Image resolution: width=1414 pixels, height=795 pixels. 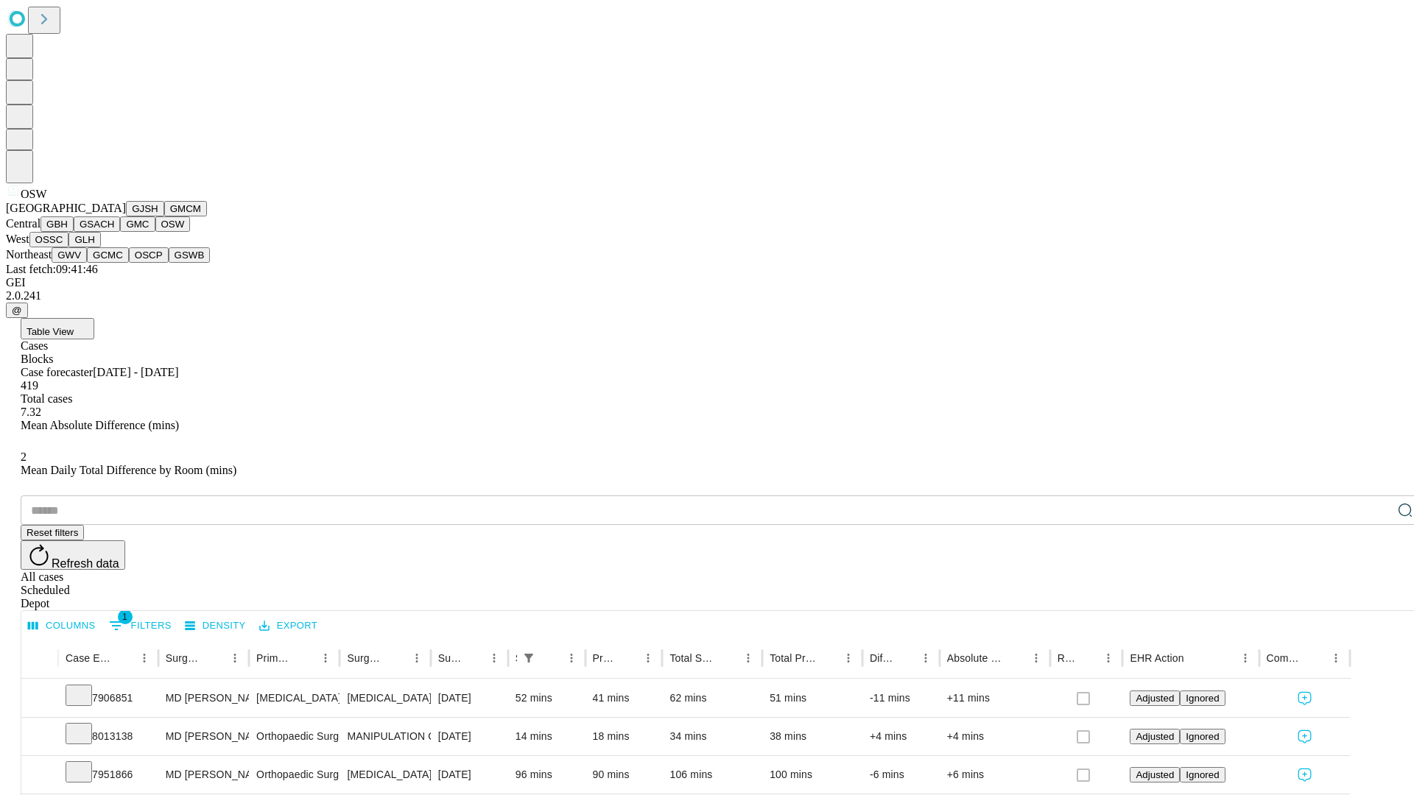 I want to click on span: Total cases, so click(x=46, y=398).